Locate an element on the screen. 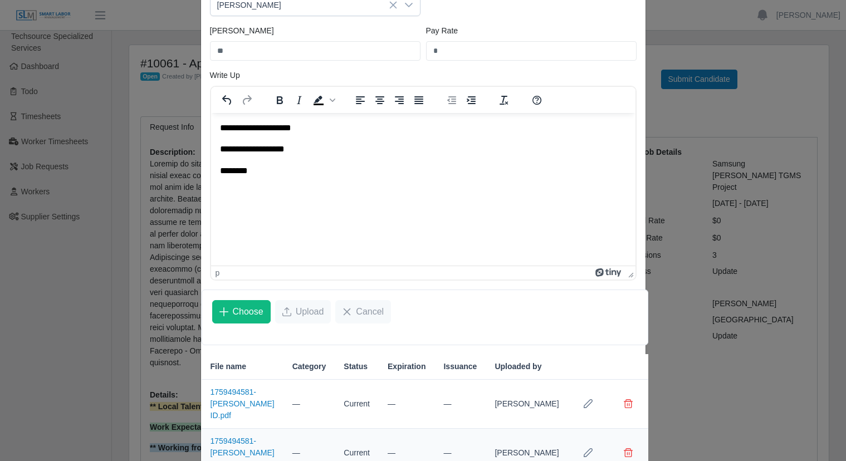  span: Status is located at coordinates (355, 367).